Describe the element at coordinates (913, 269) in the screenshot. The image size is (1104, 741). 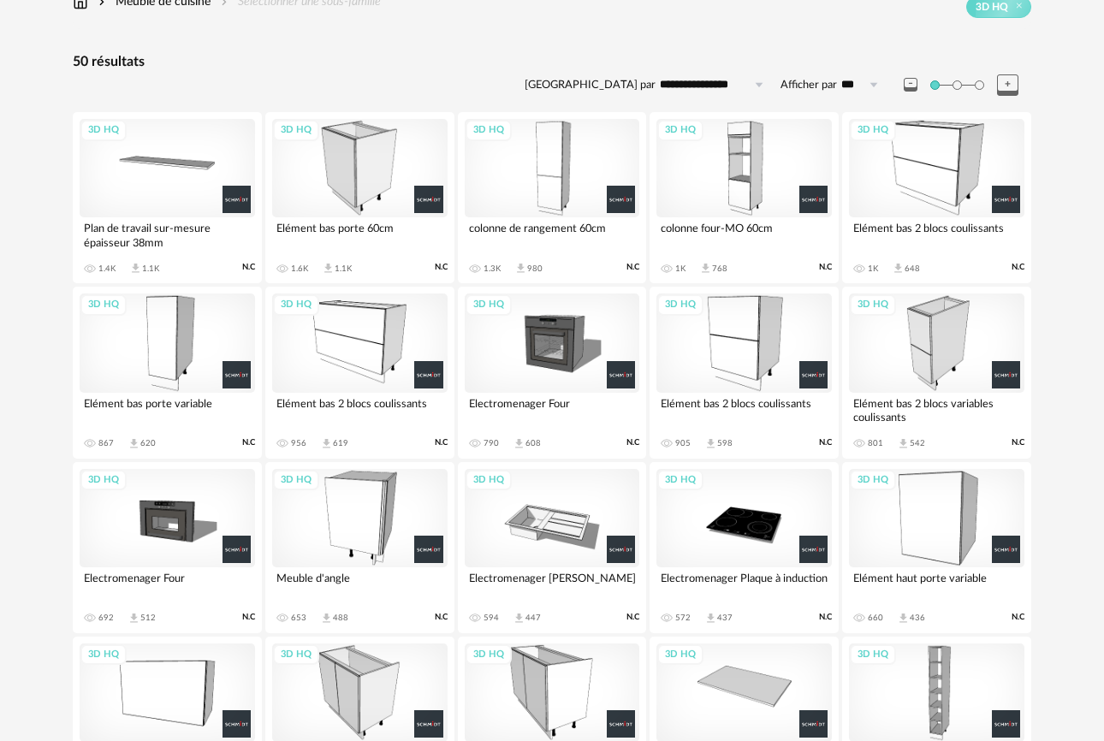
I see `div: 648` at that location.